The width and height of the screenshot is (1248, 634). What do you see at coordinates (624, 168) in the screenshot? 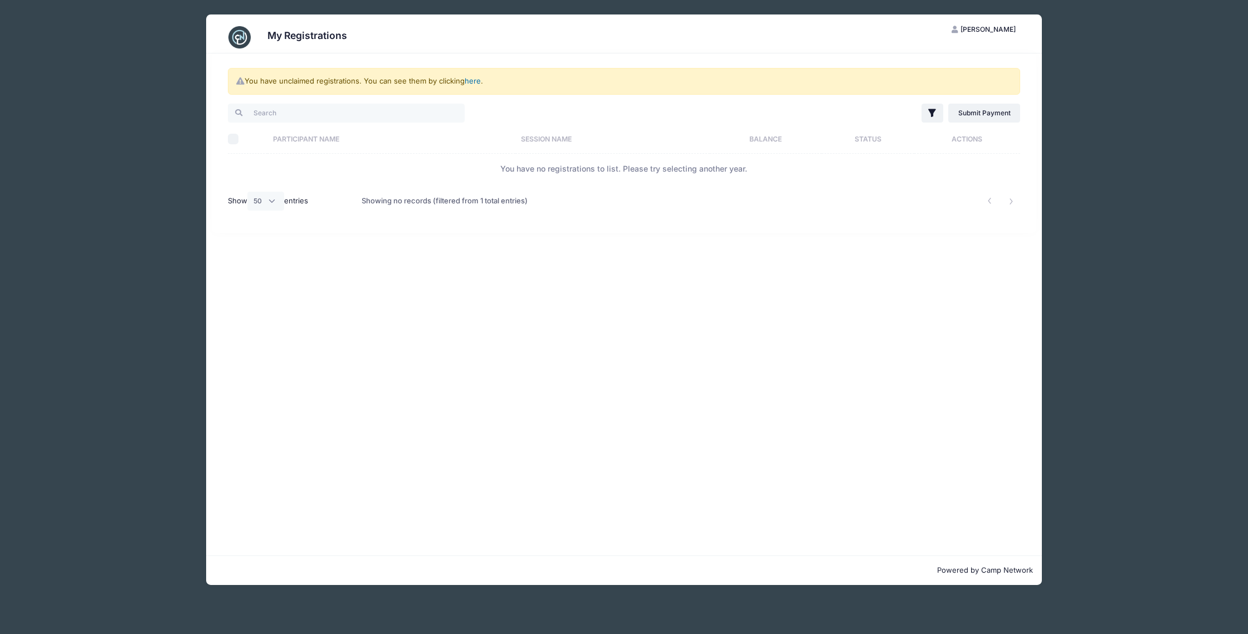
I see `td: You have no registrations to list. Please try selecting another year.` at bounding box center [624, 168].